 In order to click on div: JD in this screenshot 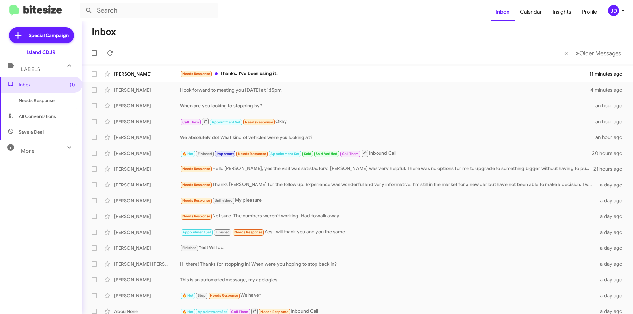, I will do `click(614, 11)`.